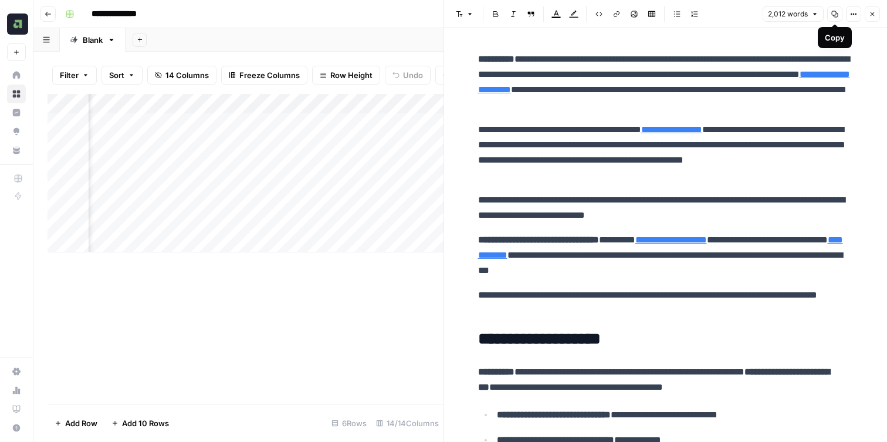 Image resolution: width=887 pixels, height=442 pixels. What do you see at coordinates (76, 423) in the screenshot?
I see `button: Add Row` at bounding box center [76, 423].